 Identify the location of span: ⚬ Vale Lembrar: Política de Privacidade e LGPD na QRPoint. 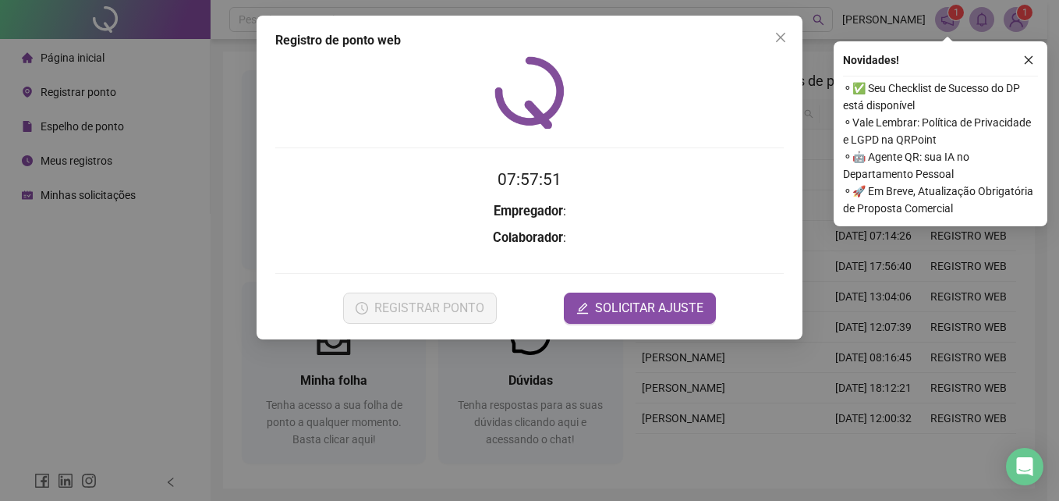
(941, 131).